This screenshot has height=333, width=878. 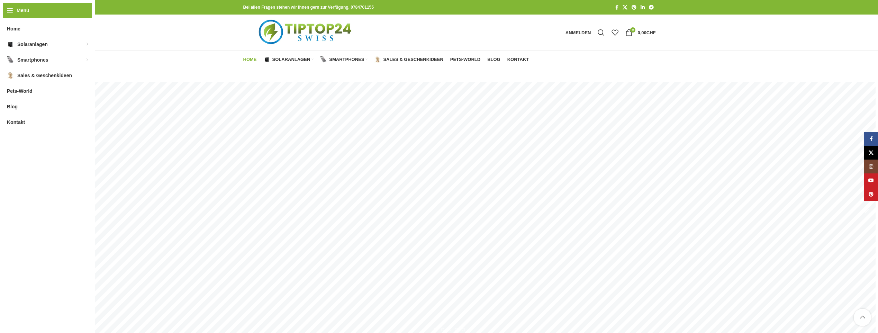 I want to click on a: YouTube Social Link, so click(x=871, y=180).